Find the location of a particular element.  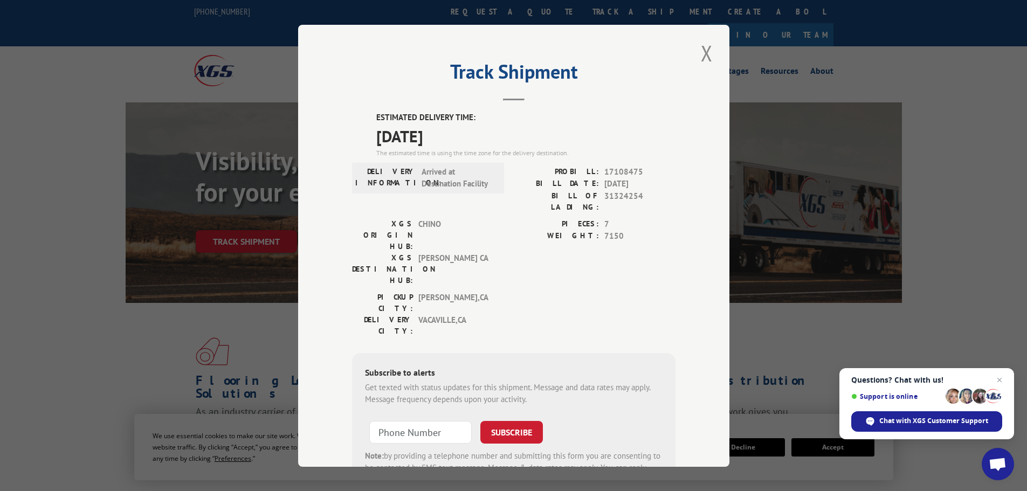

label: ESTIMATED DELIVERY TIME: is located at coordinates (526, 118).